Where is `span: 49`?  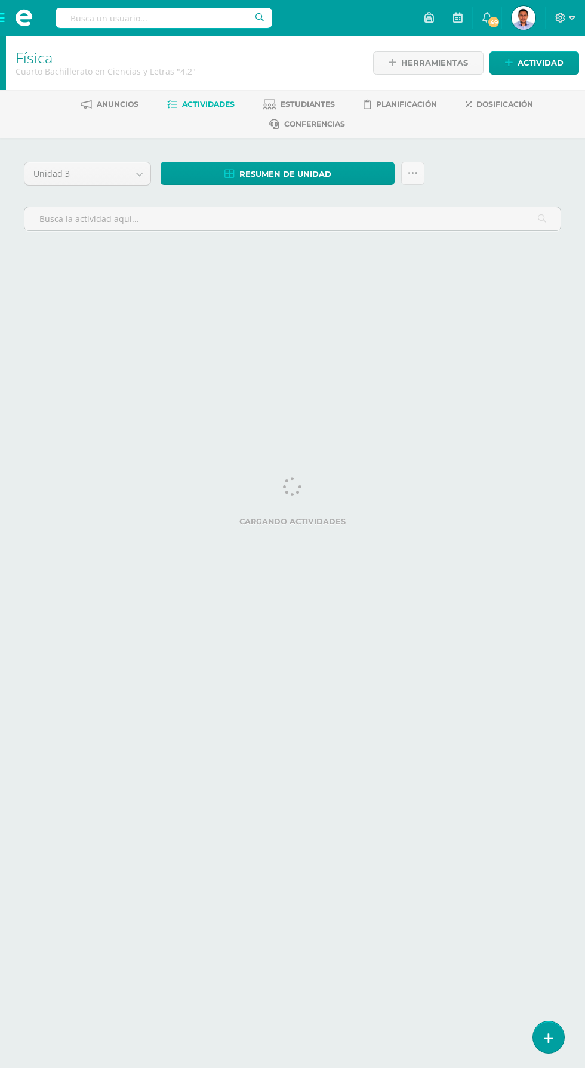
span: 49 is located at coordinates (494, 22).